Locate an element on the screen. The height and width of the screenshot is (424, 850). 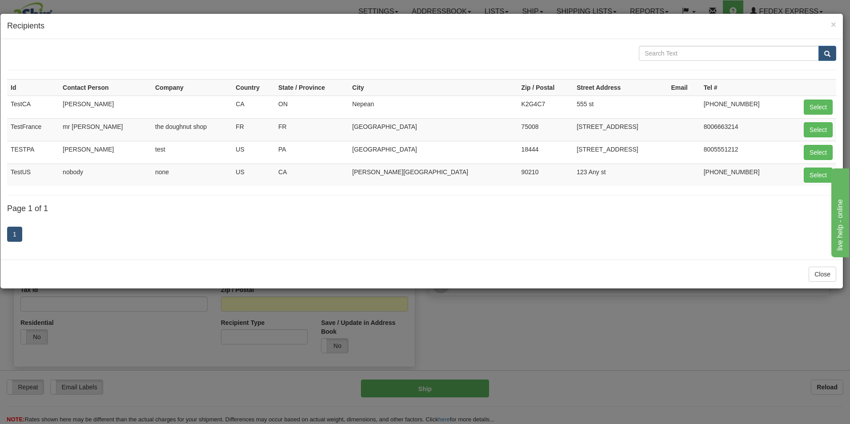
h4: Page 1 of 1 is located at coordinates (421, 209).